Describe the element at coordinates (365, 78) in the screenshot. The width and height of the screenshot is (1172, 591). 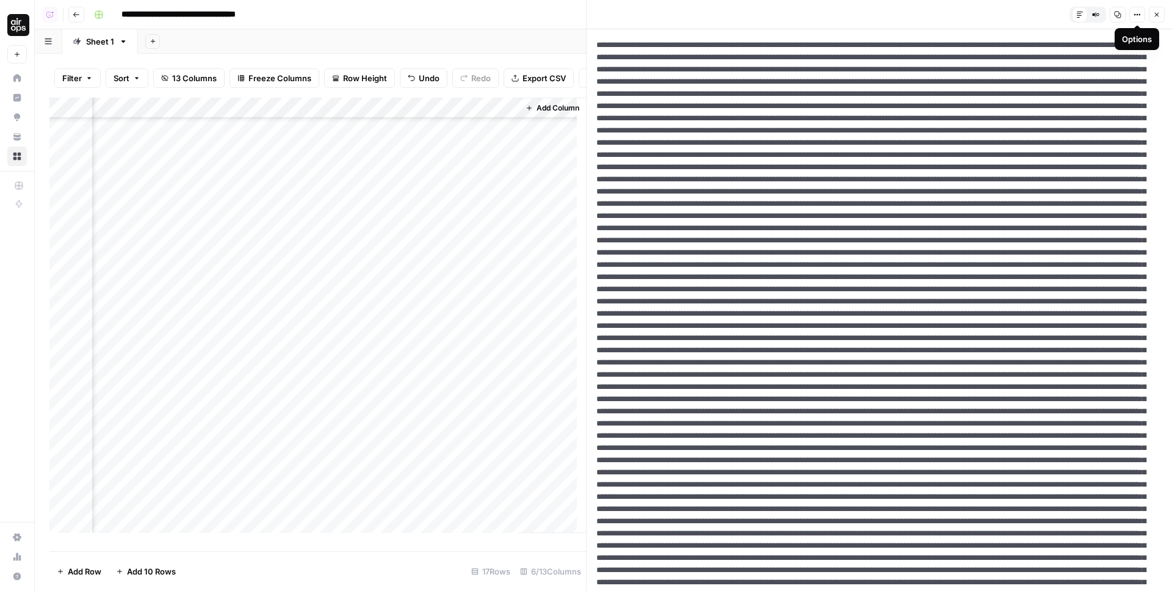
I see `span: Row Height` at that location.